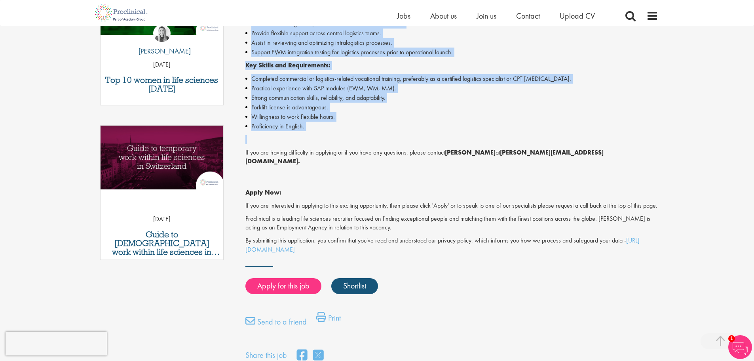 Image resolution: width=754 pixels, height=361 pixels. I want to click on a: Send to a friend, so click(276, 323).